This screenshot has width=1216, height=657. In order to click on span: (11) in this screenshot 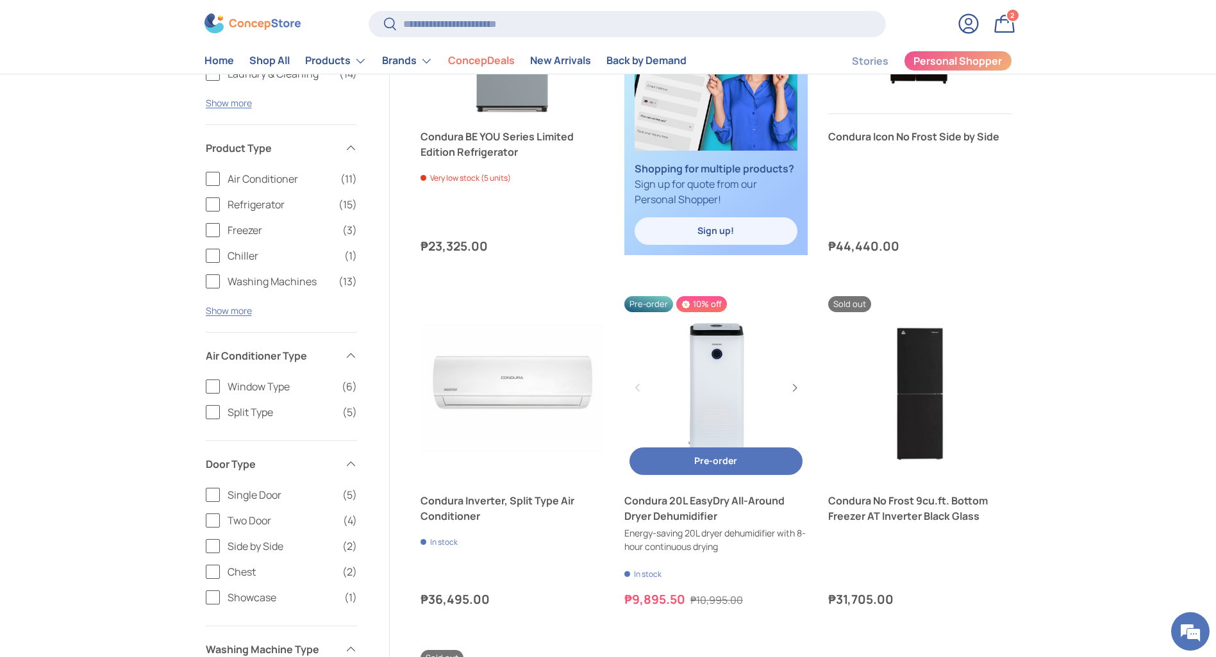, I will do `click(349, 179)`.